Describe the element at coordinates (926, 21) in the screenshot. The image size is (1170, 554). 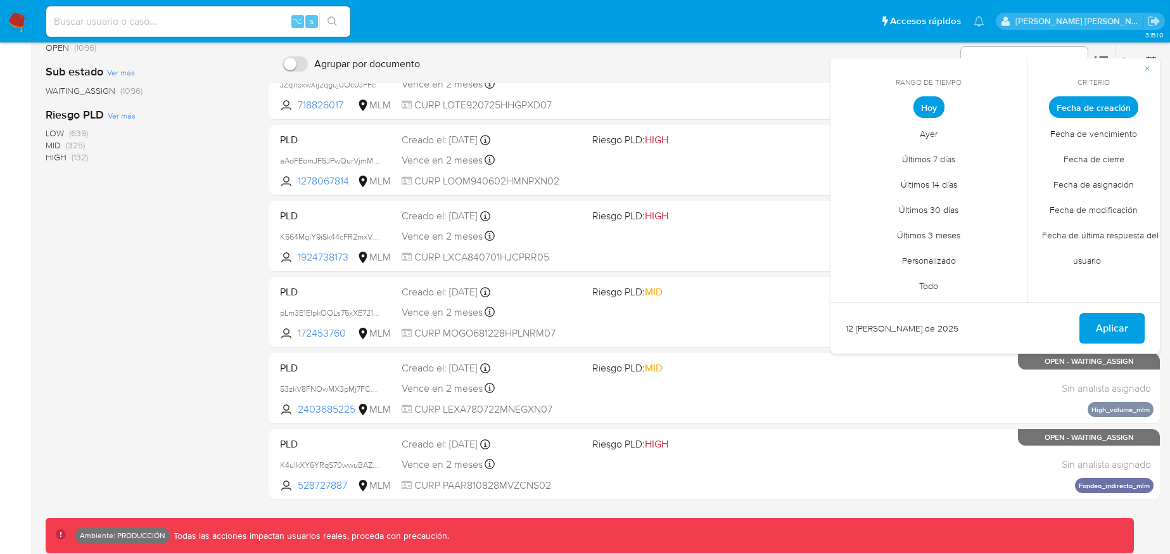
I see `span: Accesos rápidos` at that location.